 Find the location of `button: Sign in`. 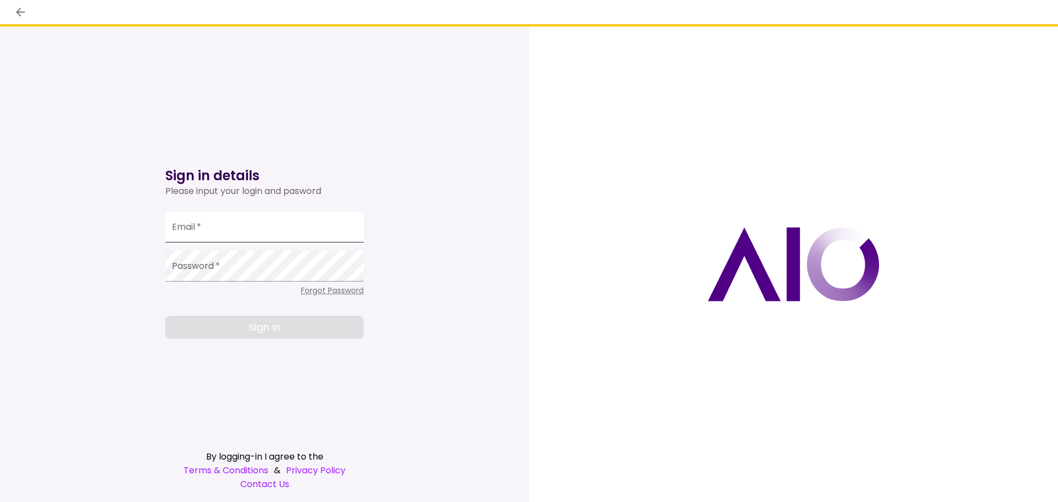

button: Sign in is located at coordinates (264, 327).